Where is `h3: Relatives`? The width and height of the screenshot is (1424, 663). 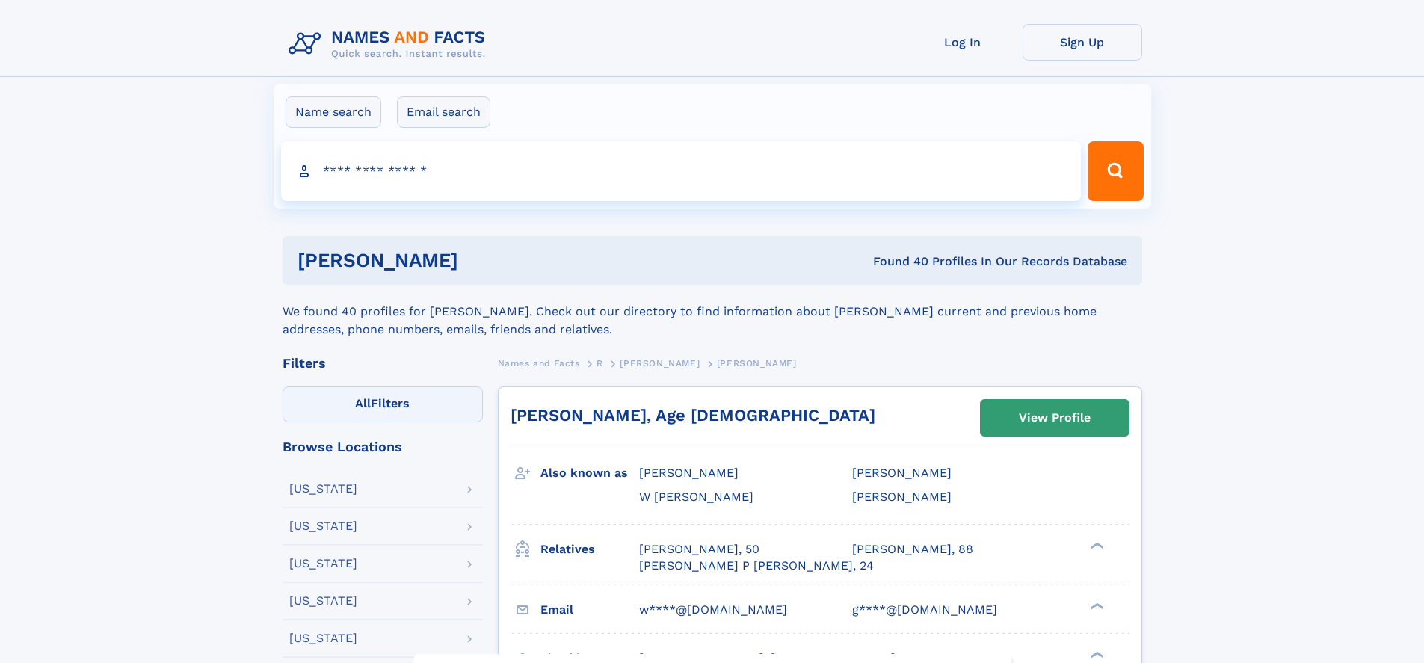 h3: Relatives is located at coordinates (590, 549).